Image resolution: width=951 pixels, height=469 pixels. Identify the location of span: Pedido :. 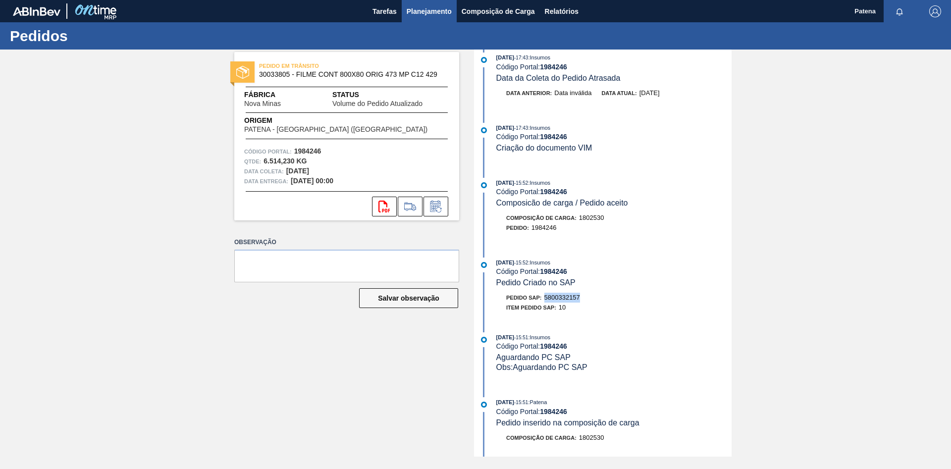
(518, 228).